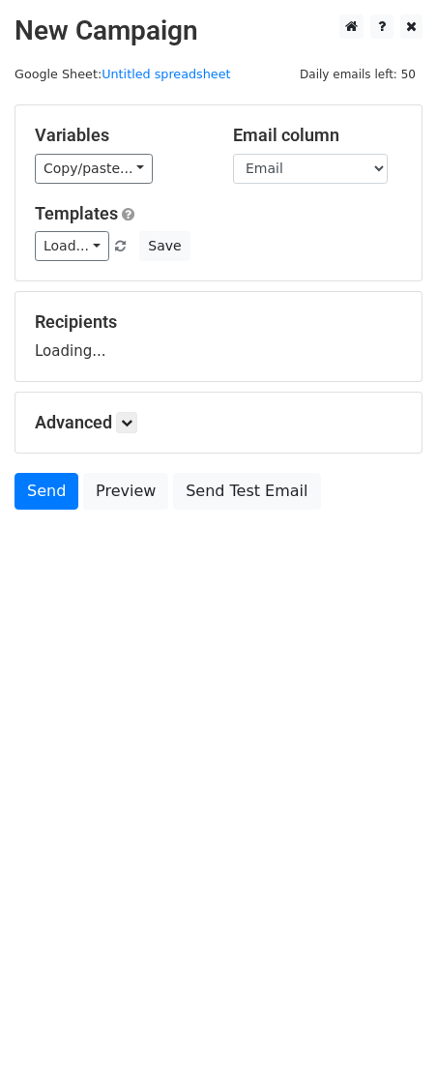 This screenshot has width=437, height=1086. Describe the element at coordinates (126, 491) in the screenshot. I see `a: Preview` at that location.